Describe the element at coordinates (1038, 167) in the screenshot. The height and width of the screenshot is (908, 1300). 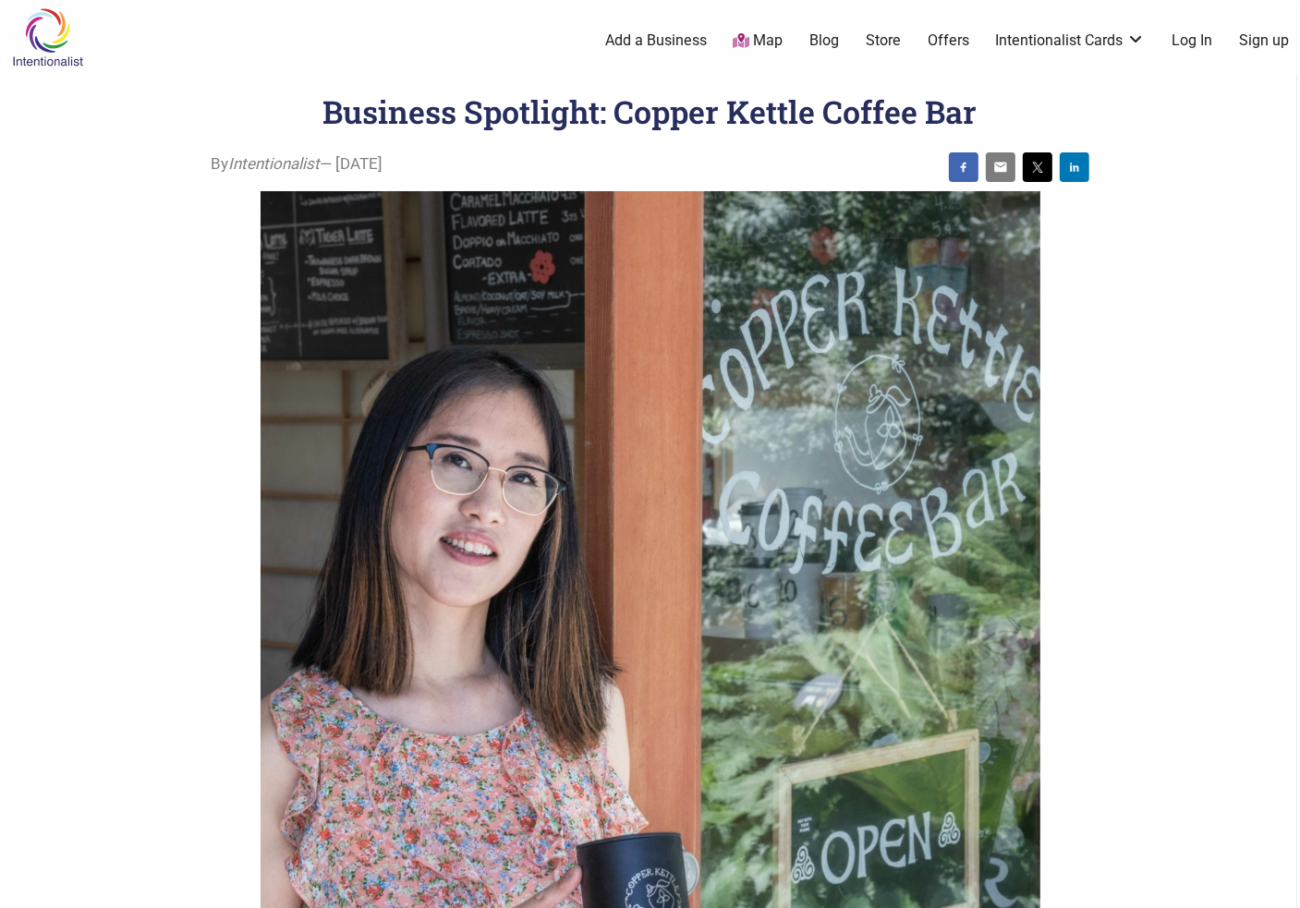
I see `img: twitter sharing button` at that location.